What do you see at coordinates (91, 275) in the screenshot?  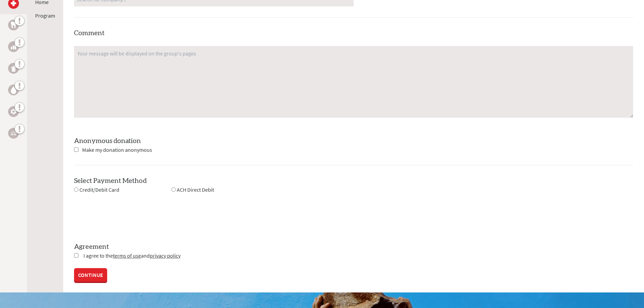 I see `a: CONTINUE` at bounding box center [91, 275].